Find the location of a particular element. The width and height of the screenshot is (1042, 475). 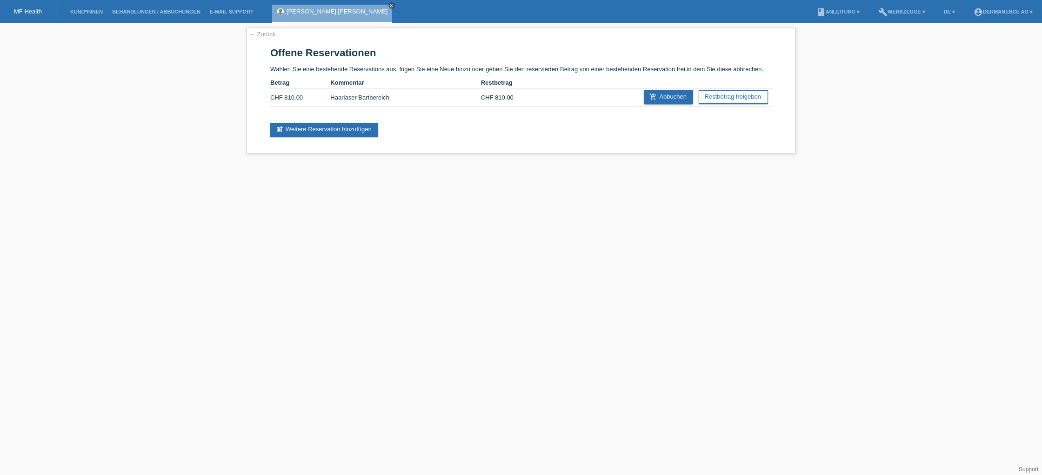

h1: Offene Reservationen is located at coordinates (521, 53).